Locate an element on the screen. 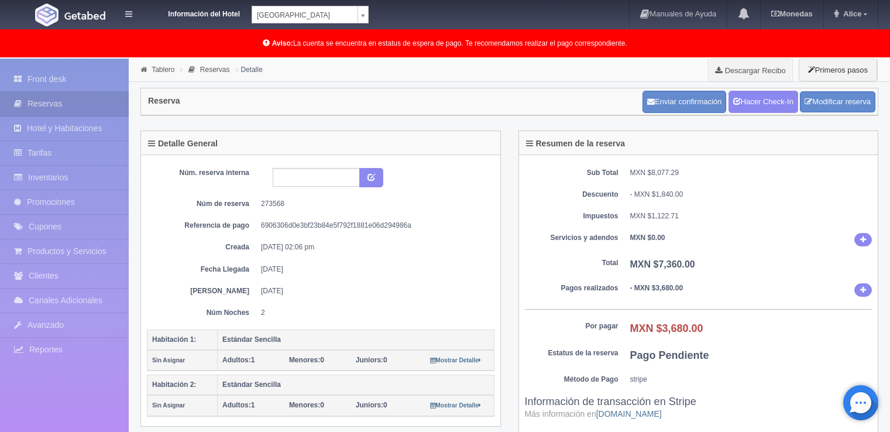  b: Habitación 1: is located at coordinates (174, 339).